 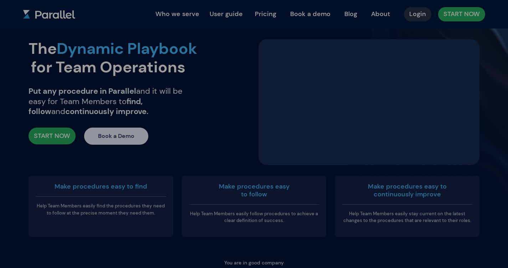 What do you see at coordinates (82, 91) in the screenshot?
I see `b: Put any procedure in Parallel` at bounding box center [82, 91].